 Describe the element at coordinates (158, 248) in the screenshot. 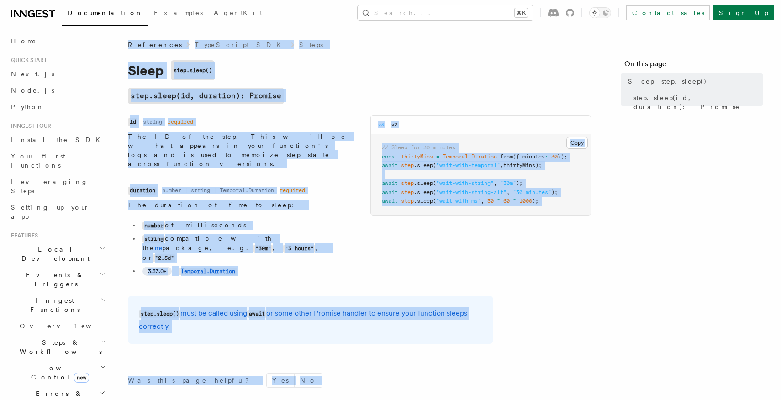

I see `a: ms` at that location.